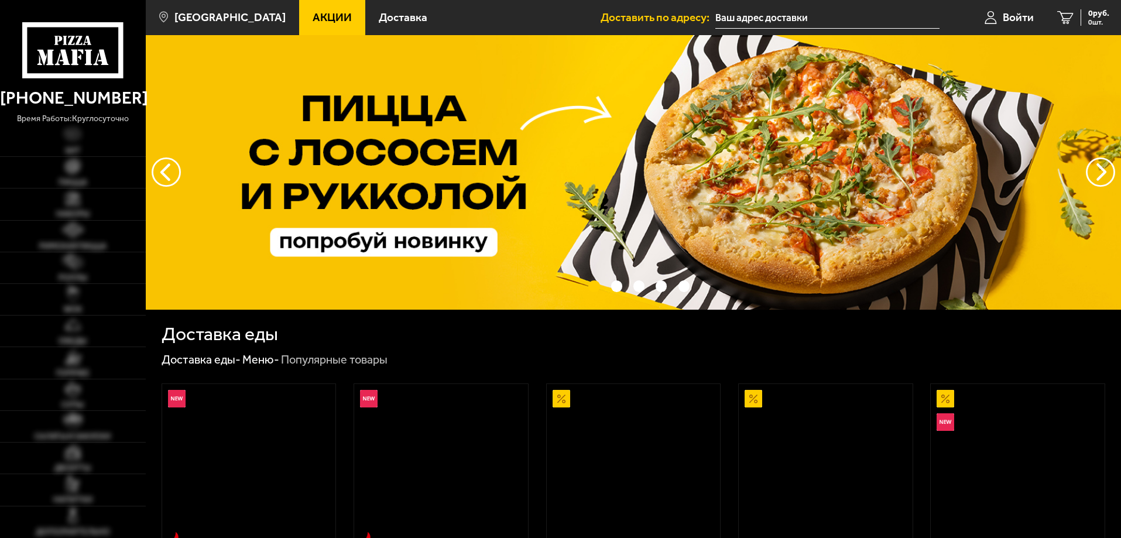 This screenshot has height=538, width=1121. I want to click on span: Доставка, so click(403, 17).